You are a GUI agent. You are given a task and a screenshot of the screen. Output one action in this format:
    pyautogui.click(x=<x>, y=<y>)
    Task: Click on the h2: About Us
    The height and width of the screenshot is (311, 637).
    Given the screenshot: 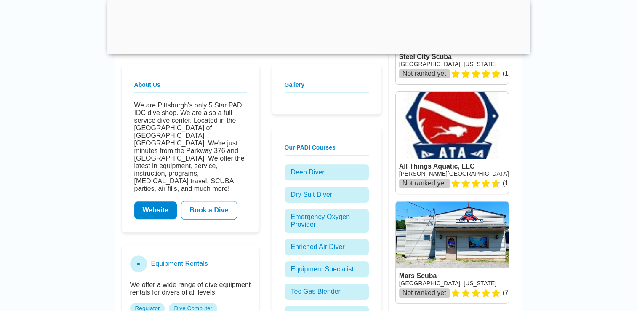 What is the action you would take?
    pyautogui.click(x=190, y=87)
    